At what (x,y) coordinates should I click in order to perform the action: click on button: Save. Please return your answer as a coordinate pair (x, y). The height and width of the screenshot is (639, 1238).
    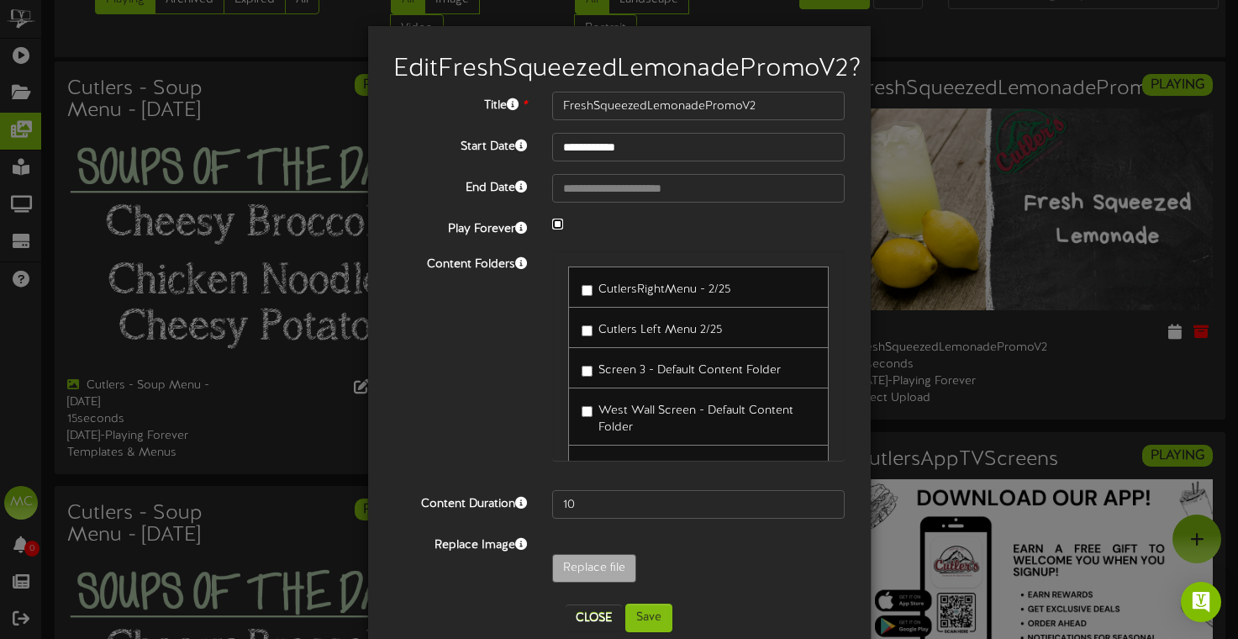
    Looking at the image, I should click on (649, 618).